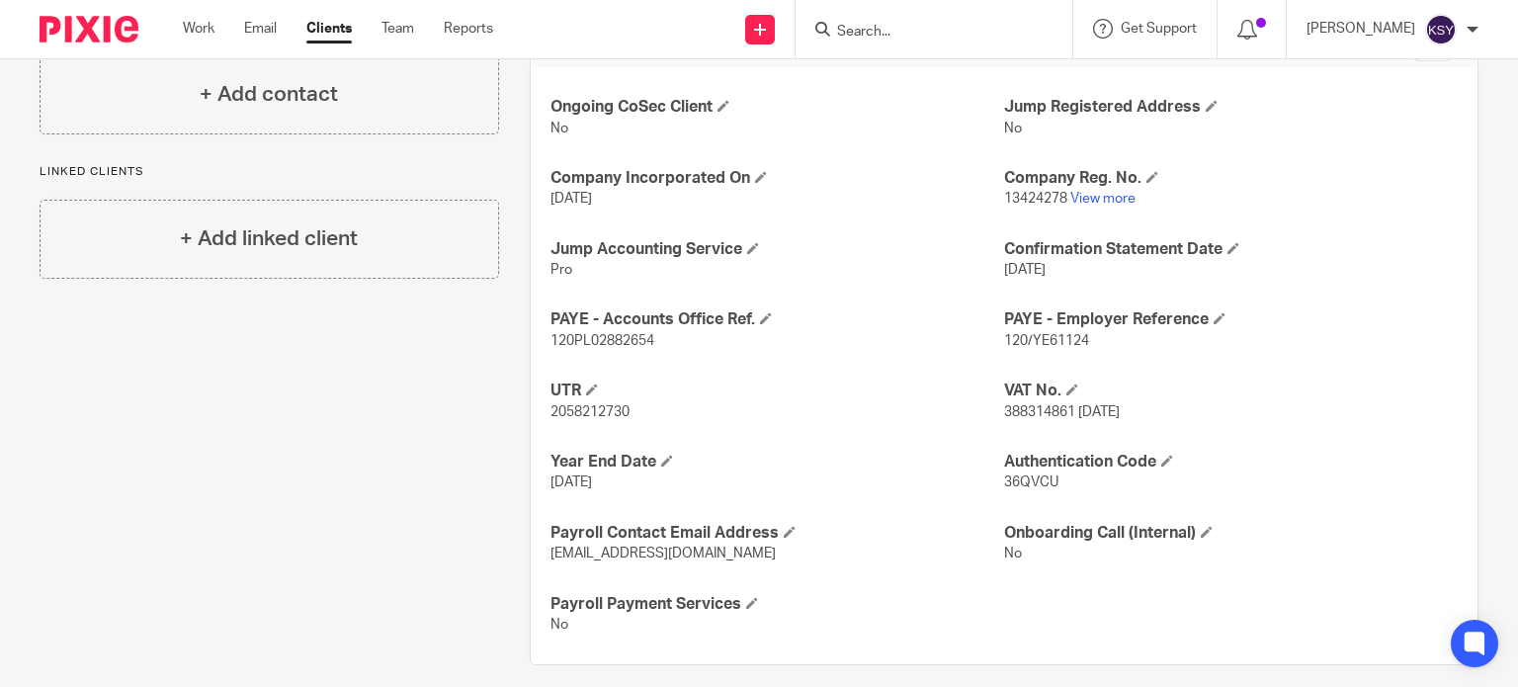 The height and width of the screenshot is (687, 1518). Describe the element at coordinates (777, 178) in the screenshot. I see `h4: Company Incorporated On` at that location.